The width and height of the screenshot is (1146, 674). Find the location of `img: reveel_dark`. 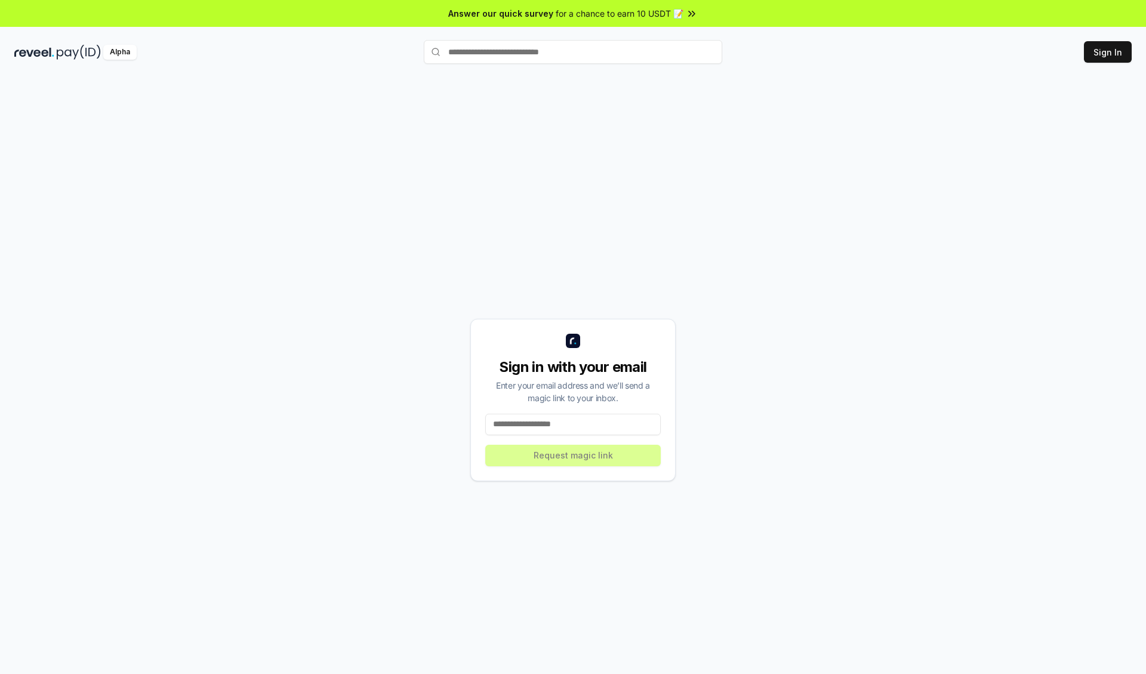

img: reveel_dark is located at coordinates (34, 52).